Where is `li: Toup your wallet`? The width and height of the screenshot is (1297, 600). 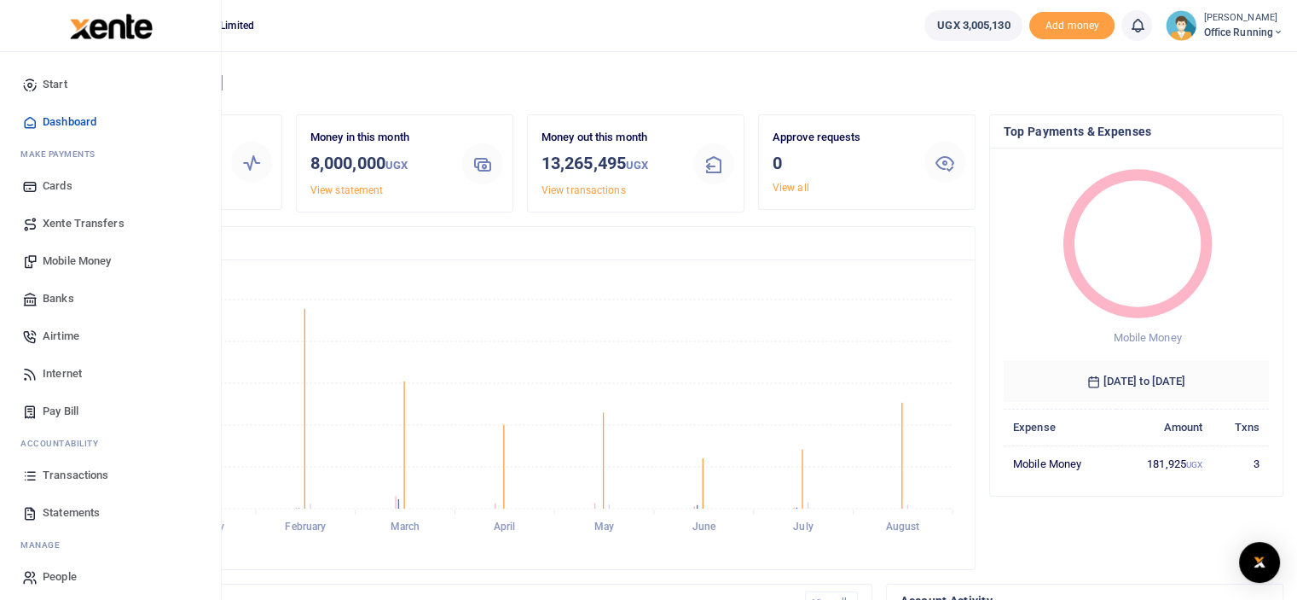
li: Toup your wallet is located at coordinates (1072, 26).